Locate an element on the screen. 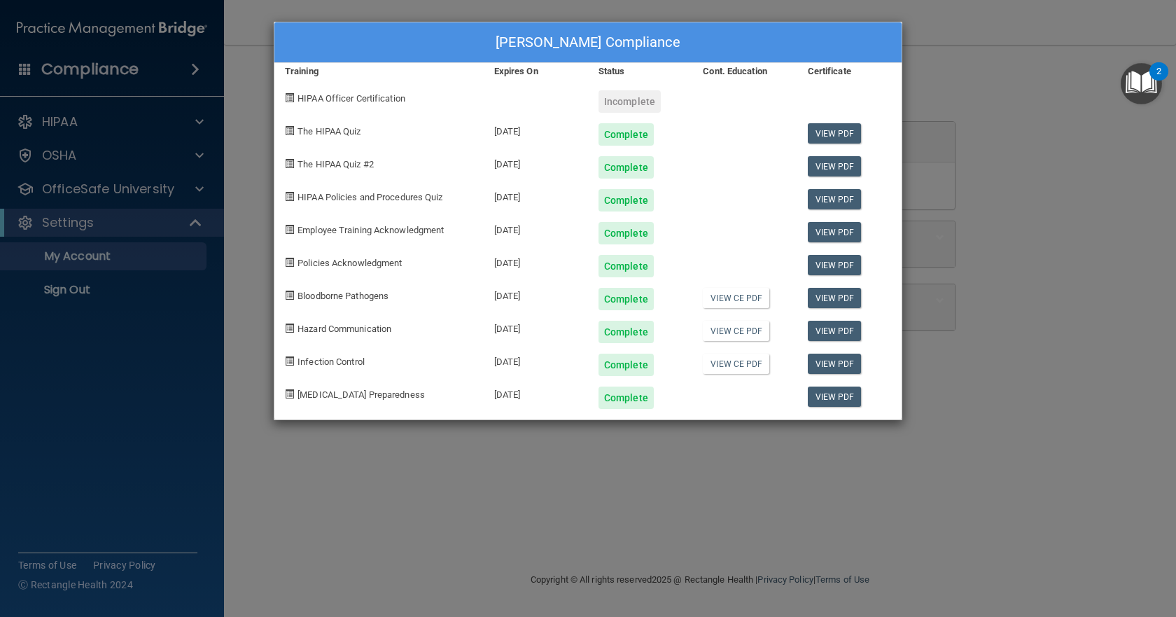 The image size is (1176, 617). div: Cont. Education is located at coordinates (744, 71).